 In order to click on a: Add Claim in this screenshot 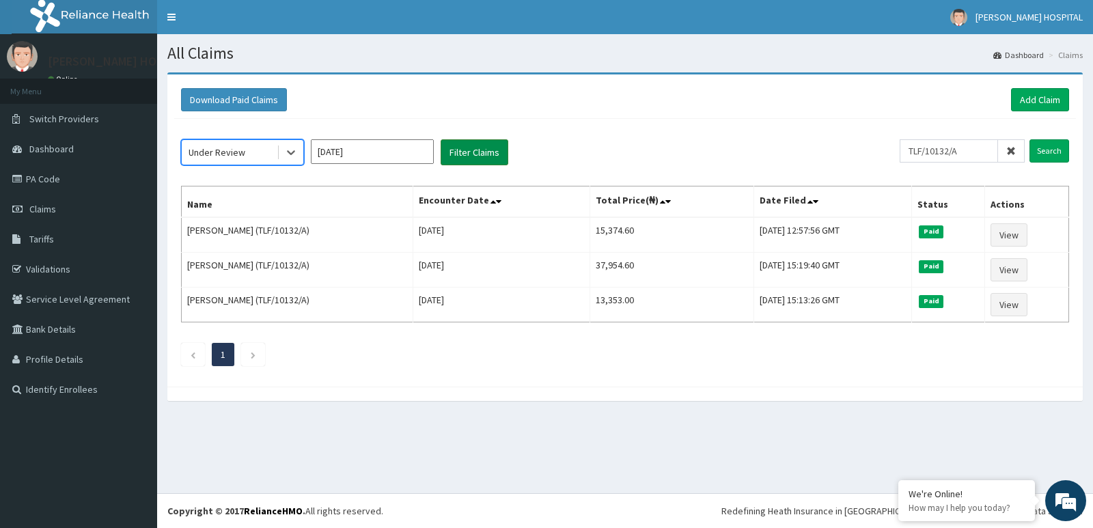, I will do `click(1039, 100)`.